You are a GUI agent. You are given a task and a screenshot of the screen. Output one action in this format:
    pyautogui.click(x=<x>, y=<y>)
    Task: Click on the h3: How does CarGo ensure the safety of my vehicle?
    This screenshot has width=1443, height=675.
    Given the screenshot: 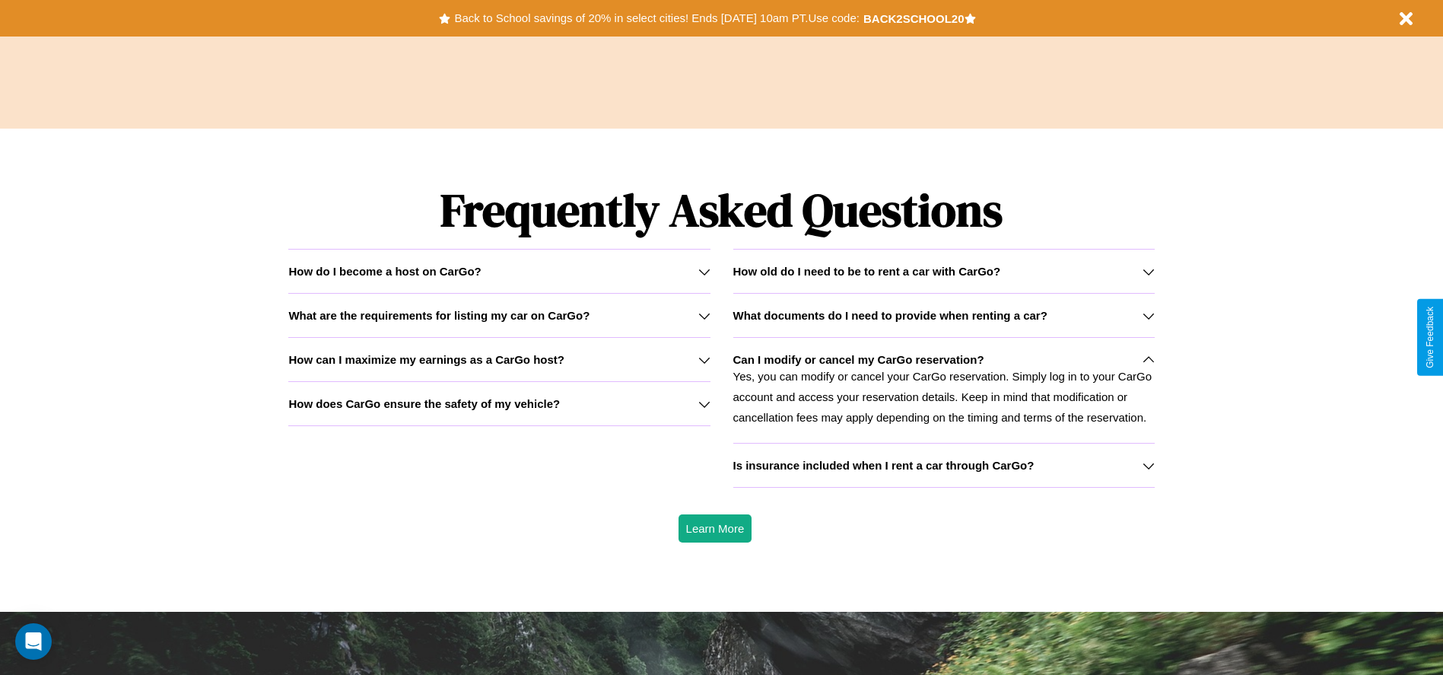 What is the action you would take?
    pyautogui.click(x=424, y=403)
    